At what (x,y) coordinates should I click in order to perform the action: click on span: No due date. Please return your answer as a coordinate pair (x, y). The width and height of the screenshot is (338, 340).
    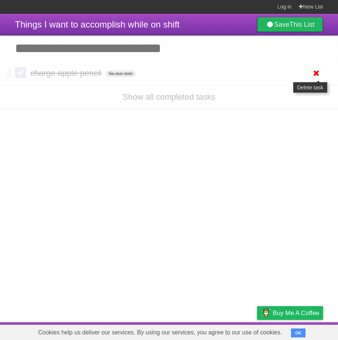
    Looking at the image, I should click on (120, 74).